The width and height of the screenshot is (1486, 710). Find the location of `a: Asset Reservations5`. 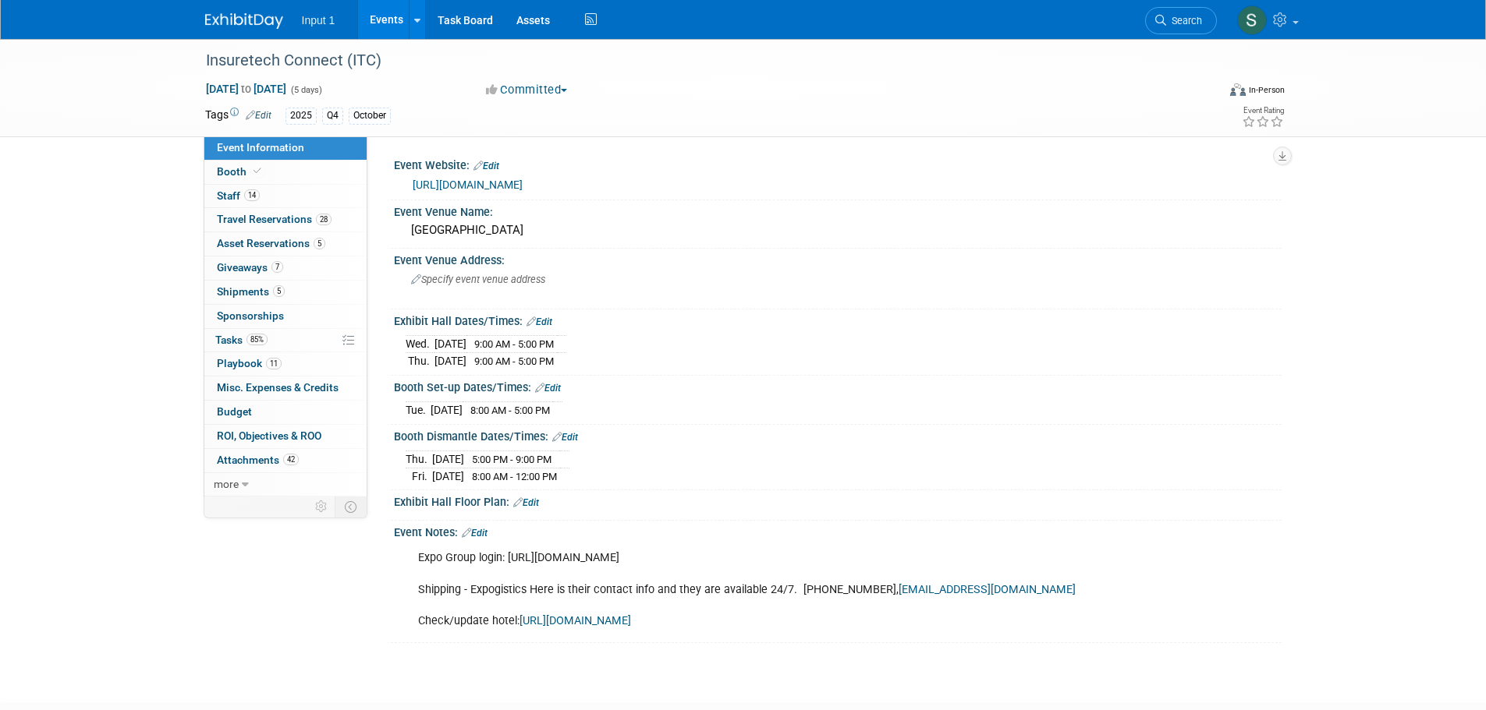

a: Asset Reservations5 is located at coordinates (285, 244).